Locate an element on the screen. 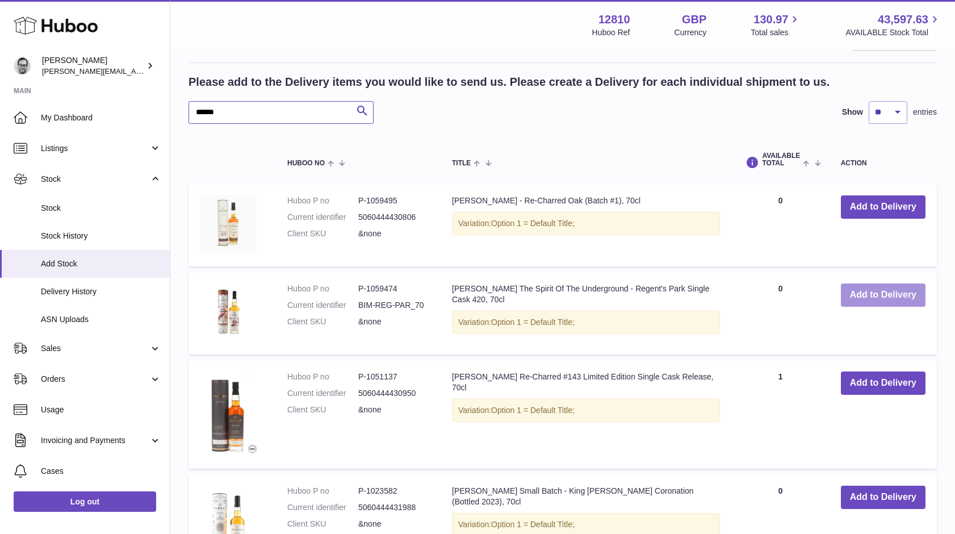  label: Show is located at coordinates (852, 112).